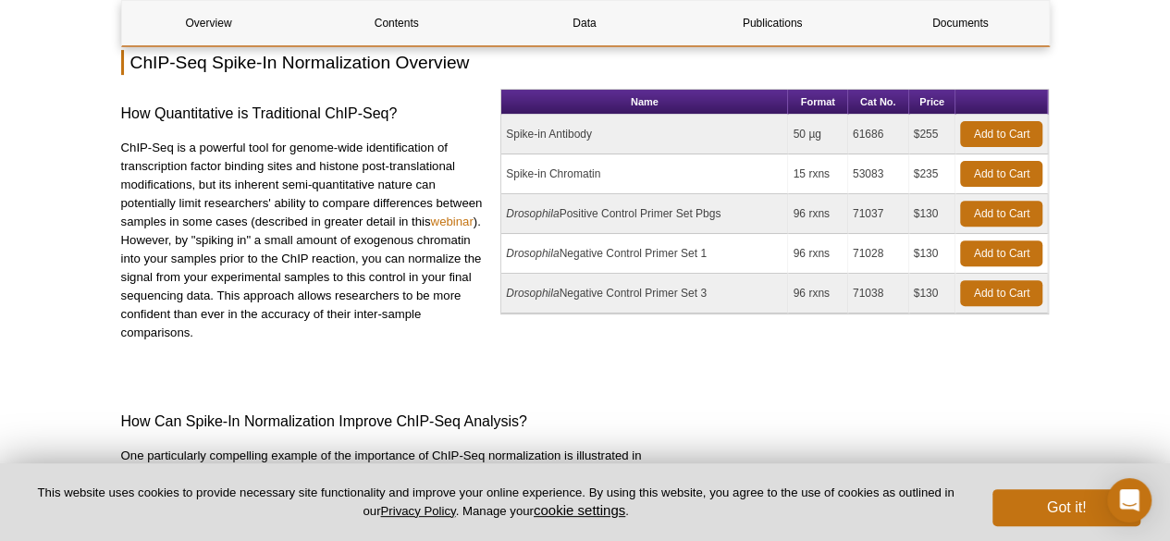 The image size is (1170, 541). What do you see at coordinates (496, 502) in the screenshot?
I see `p: This website uses cookies to provide necessary site functionality and improve your online experie...` at bounding box center [496, 502].